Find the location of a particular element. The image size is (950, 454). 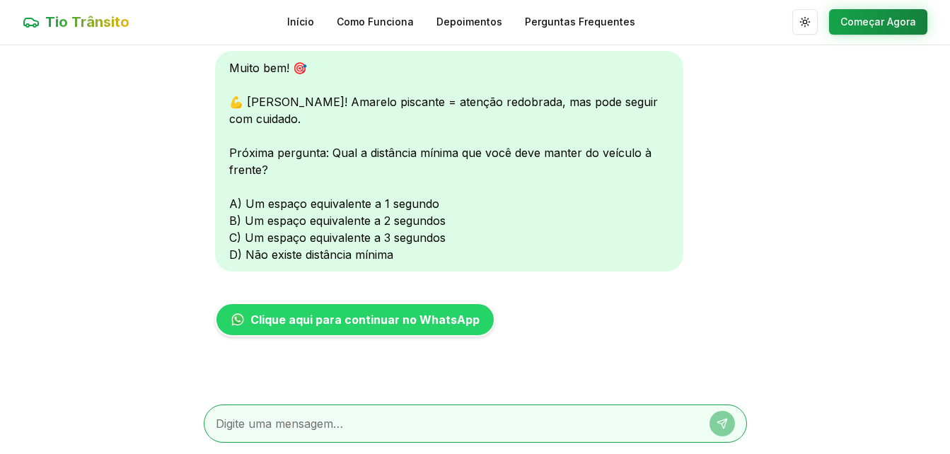

button: Começar Agora is located at coordinates (878, 22).